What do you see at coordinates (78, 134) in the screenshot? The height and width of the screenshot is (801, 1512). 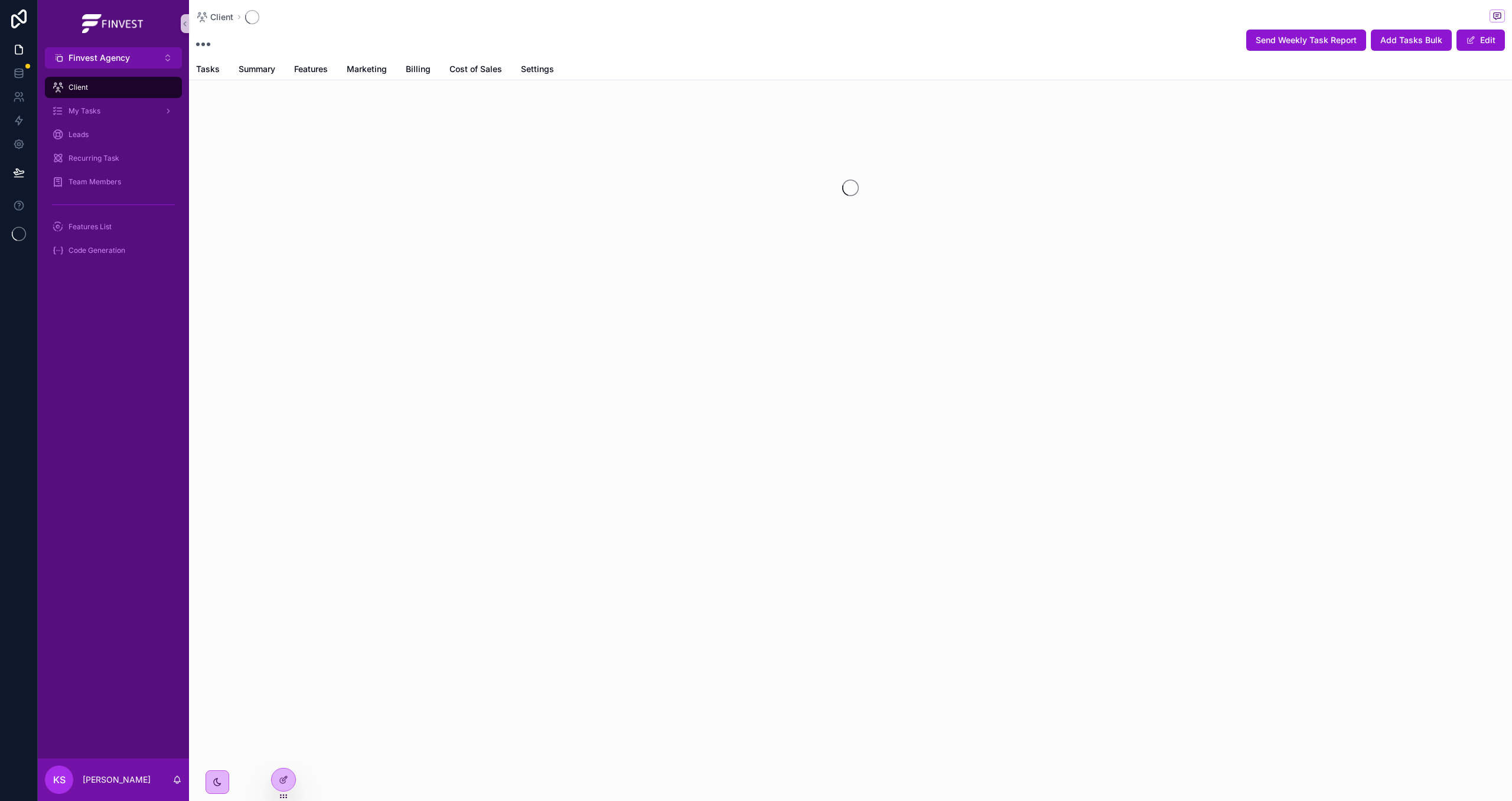 I see `span: Leads` at bounding box center [78, 134].